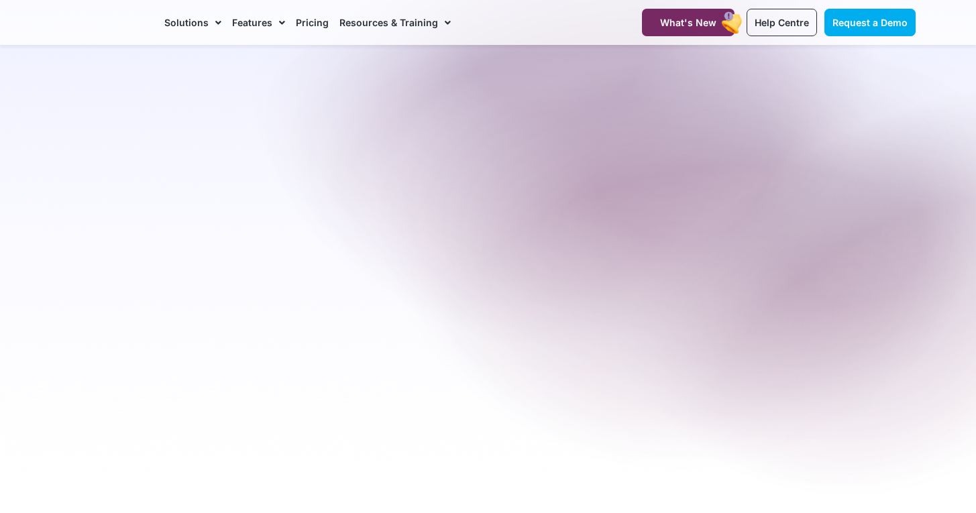 This screenshot has height=513, width=976. What do you see at coordinates (782, 22) in the screenshot?
I see `a: Help Centre` at bounding box center [782, 22].